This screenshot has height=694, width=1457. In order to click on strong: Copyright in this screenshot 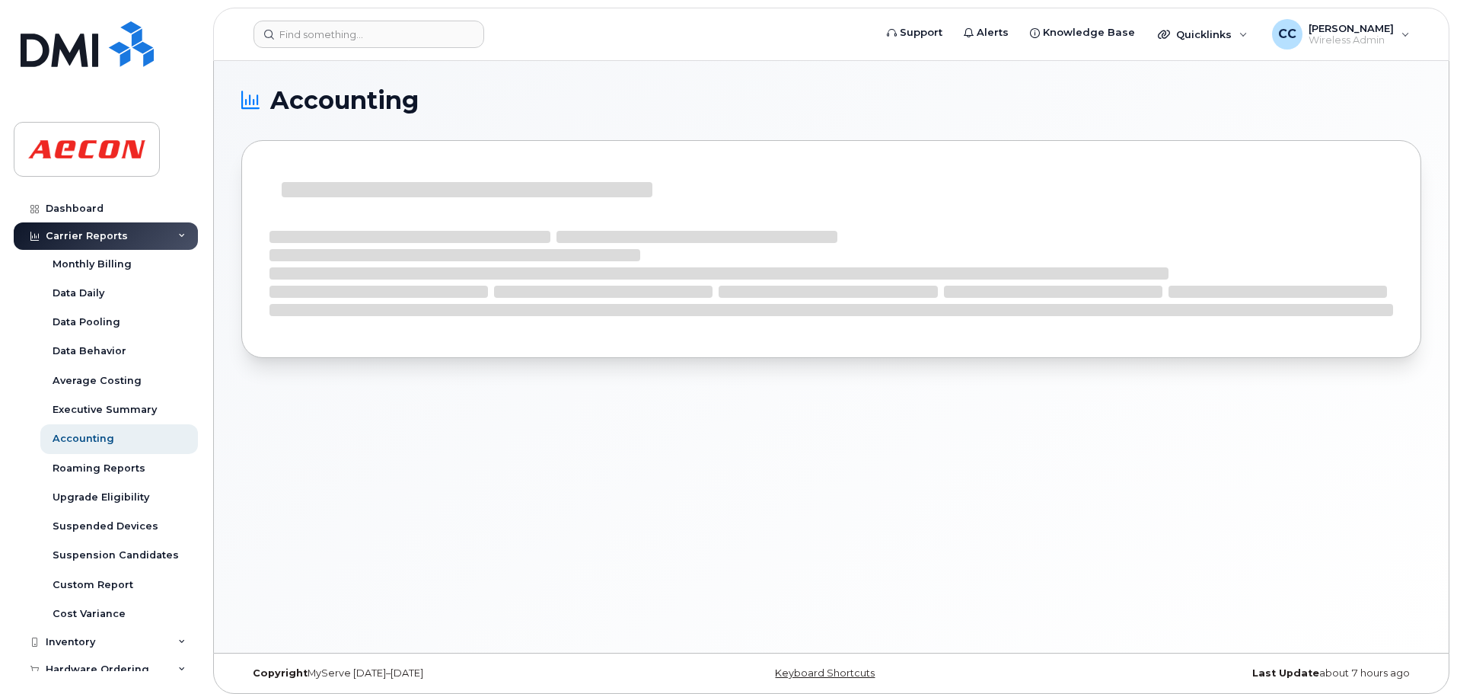, I will do `click(280, 672)`.